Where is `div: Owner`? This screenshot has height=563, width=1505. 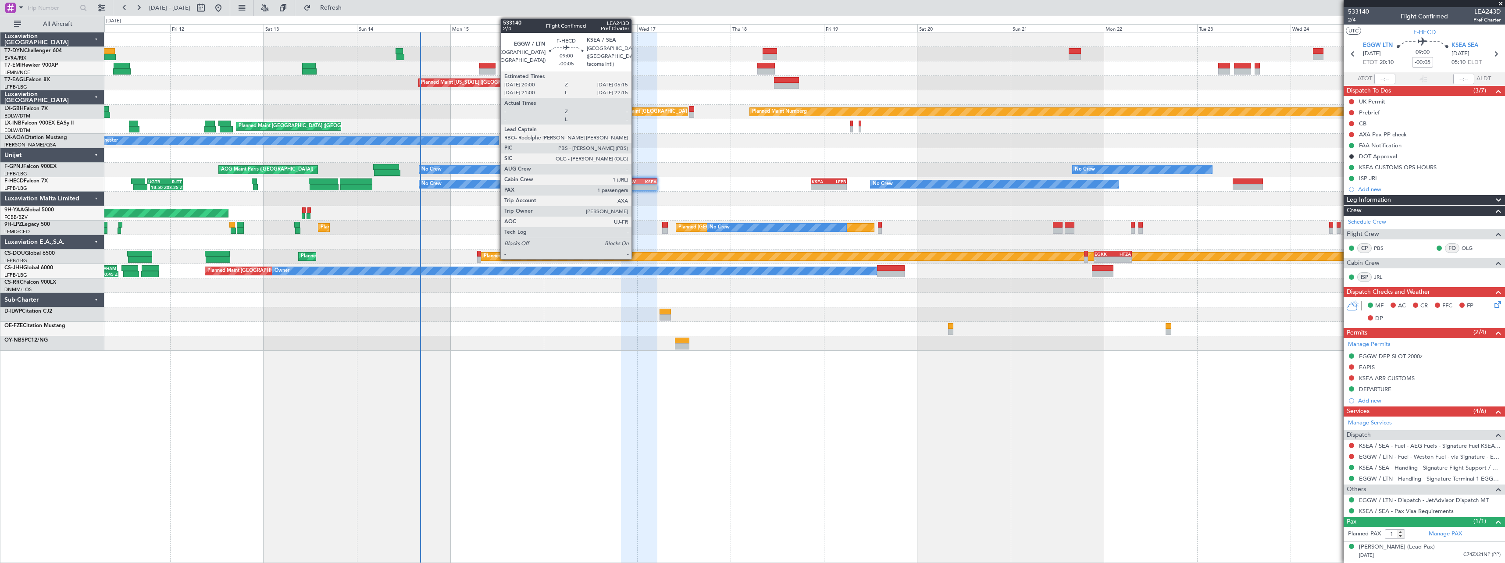
div: Owner is located at coordinates (282, 271).